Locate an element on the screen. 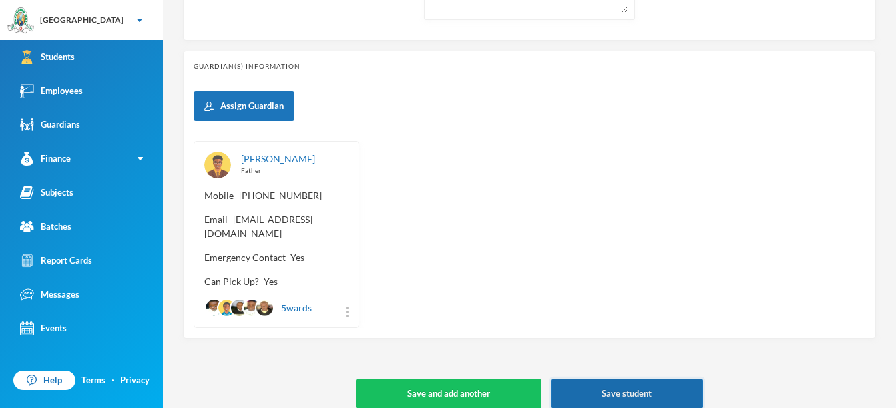 The width and height of the screenshot is (896, 408). div: Guardian(s) Information is located at coordinates (529, 66).